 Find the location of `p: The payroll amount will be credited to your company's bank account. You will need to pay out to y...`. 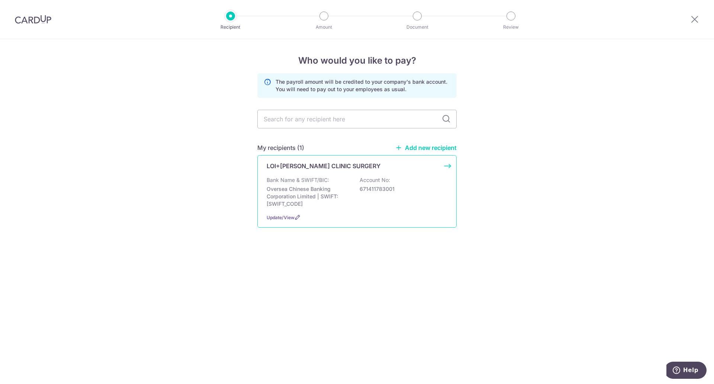

p: The payroll amount will be credited to your company's bank account. You will need to pay out to y... is located at coordinates (363, 86).